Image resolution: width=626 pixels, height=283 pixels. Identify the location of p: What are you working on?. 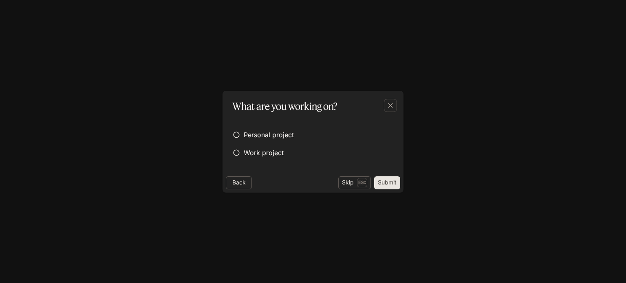
(285, 106).